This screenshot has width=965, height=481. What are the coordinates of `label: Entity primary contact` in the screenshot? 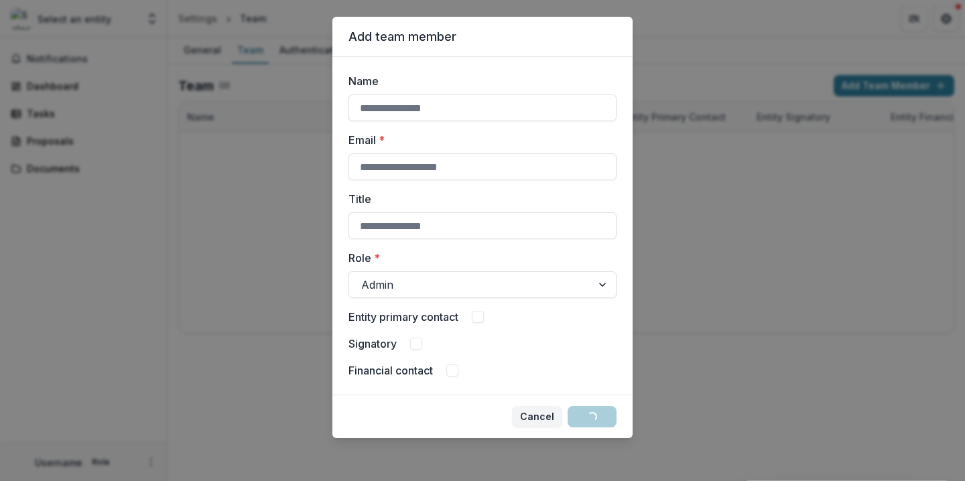 It's located at (404, 317).